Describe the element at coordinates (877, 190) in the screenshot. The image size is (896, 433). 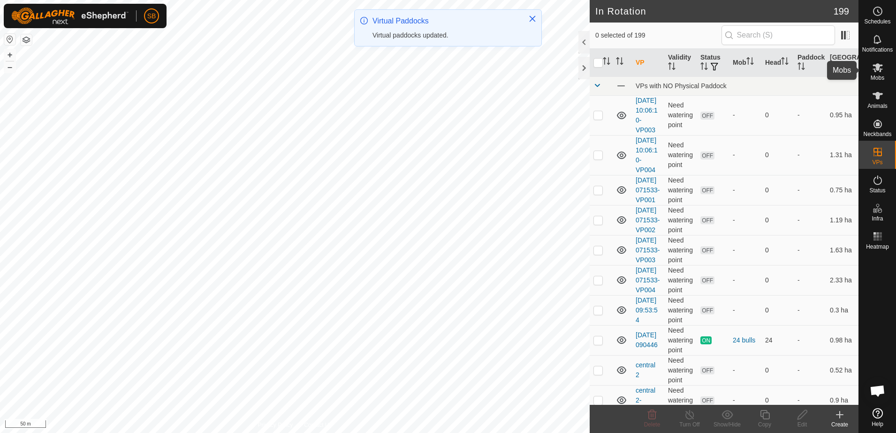
I see `span: Status` at that location.